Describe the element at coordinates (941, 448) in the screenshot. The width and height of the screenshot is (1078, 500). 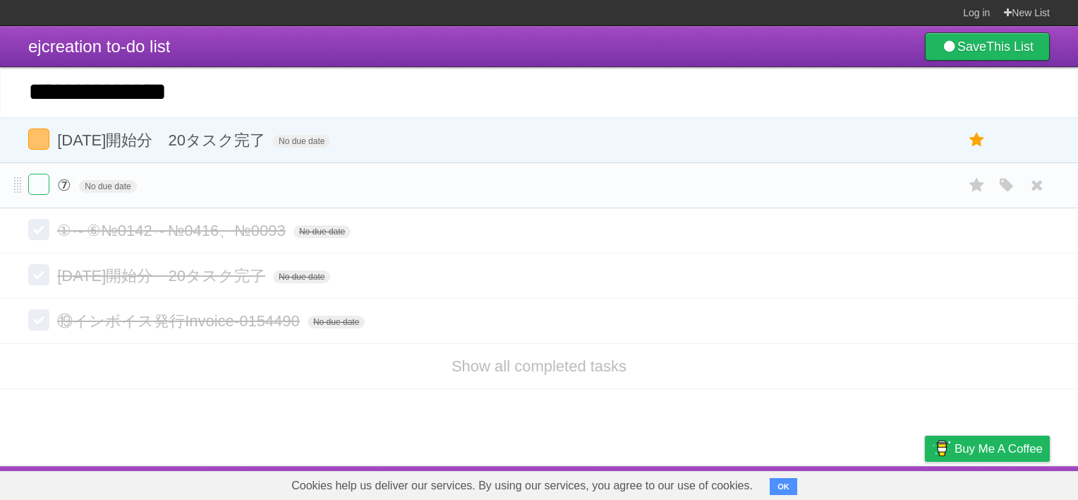
I see `img: Buy me a coffee` at that location.